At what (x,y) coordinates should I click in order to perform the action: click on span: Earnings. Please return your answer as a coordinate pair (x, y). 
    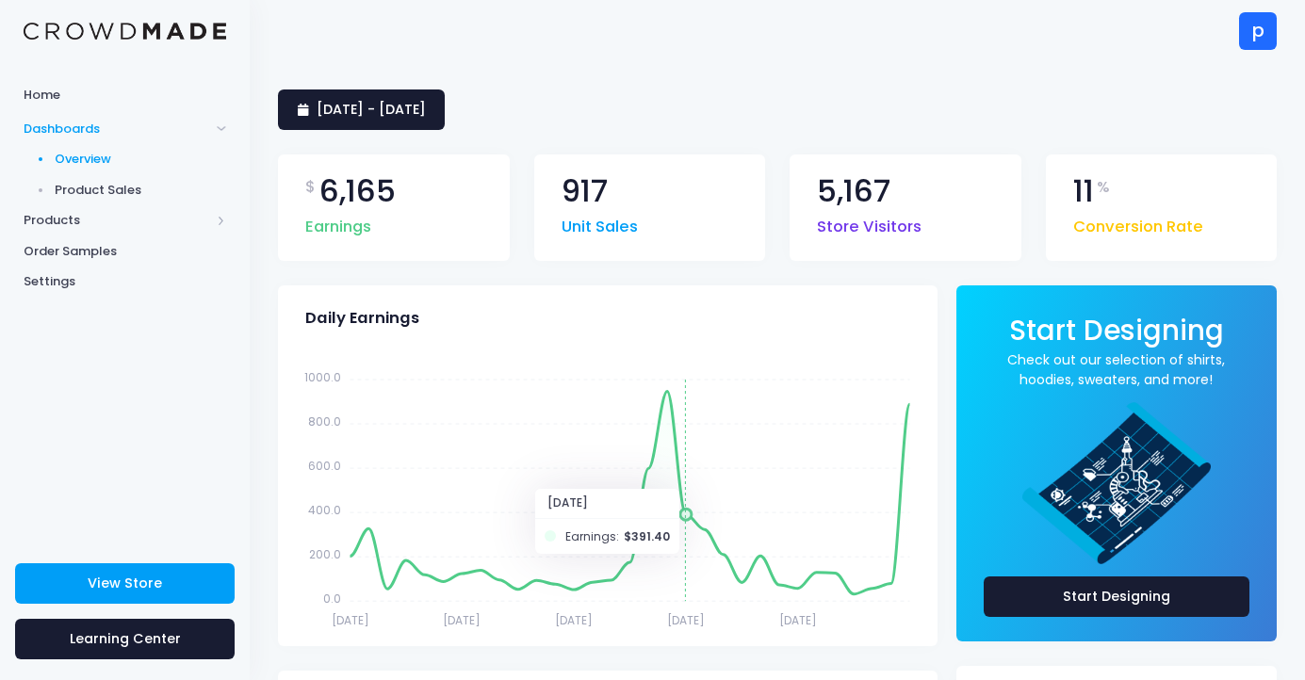
    Looking at the image, I should click on (338, 222).